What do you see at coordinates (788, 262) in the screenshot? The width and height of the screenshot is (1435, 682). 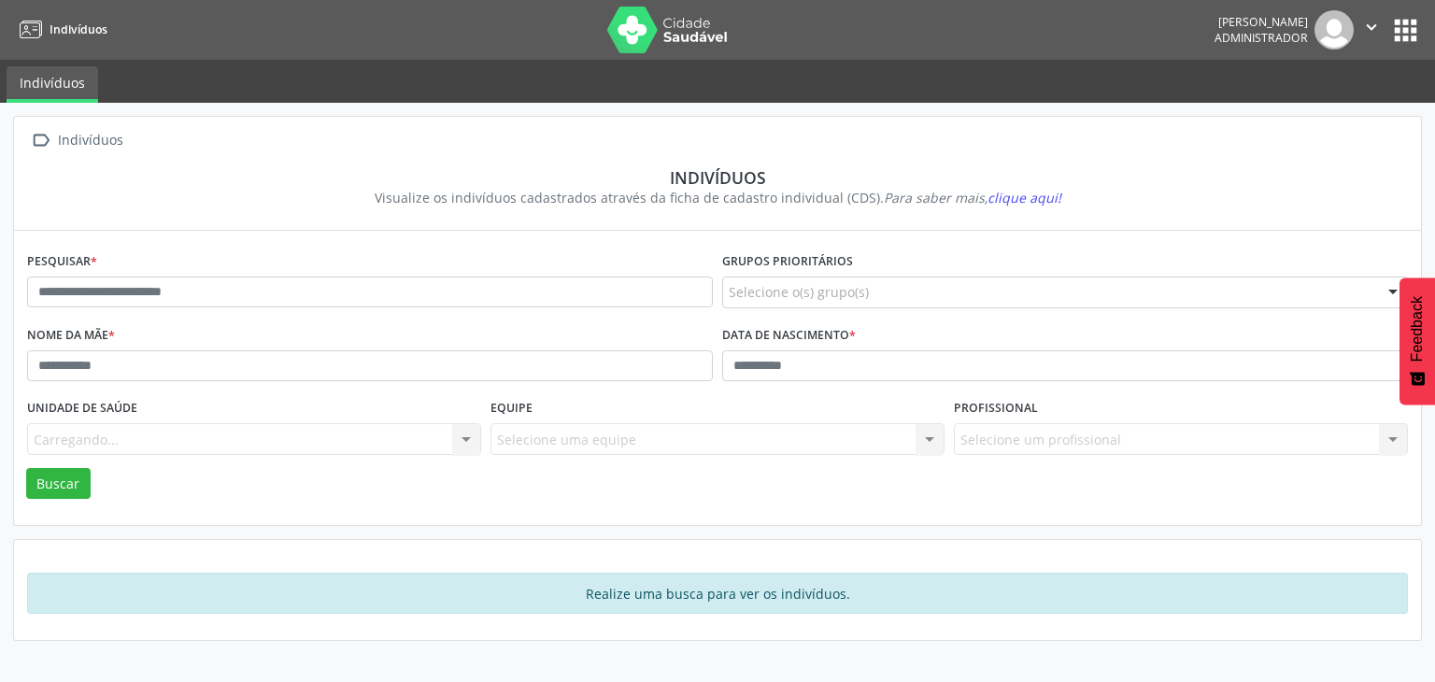 I see `label: Grupos prioritários` at bounding box center [788, 262].